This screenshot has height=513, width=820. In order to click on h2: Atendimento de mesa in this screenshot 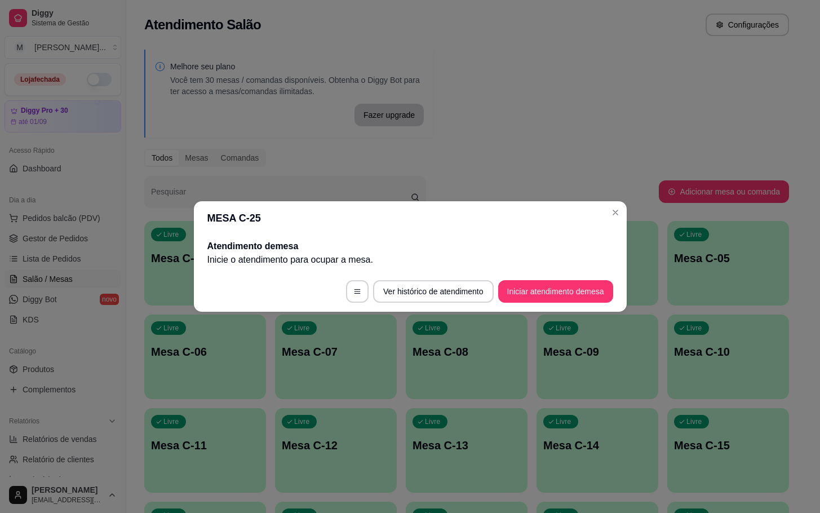, I will do `click(410, 246)`.